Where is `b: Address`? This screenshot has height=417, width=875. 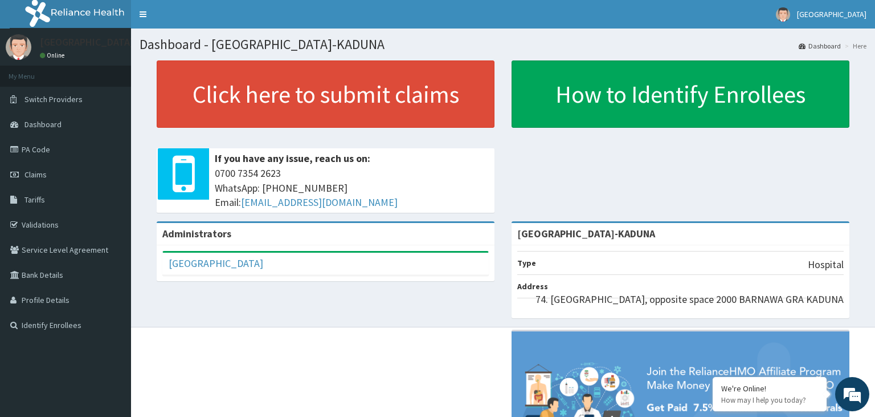 b: Address is located at coordinates (533, 286).